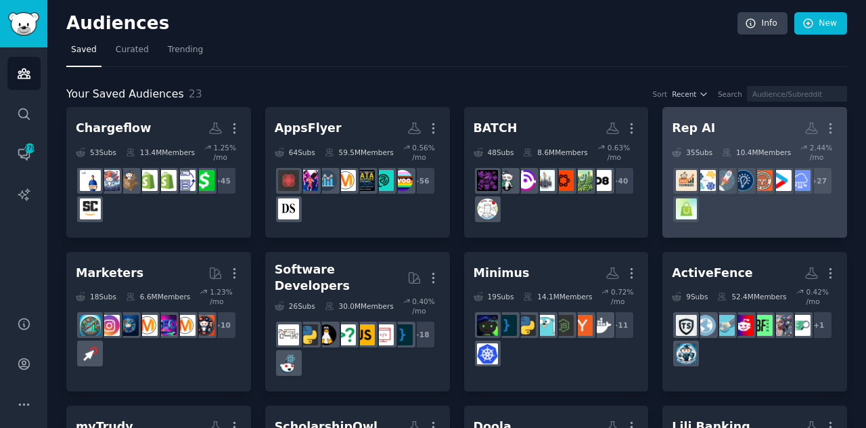 This screenshot has width=866, height=428. I want to click on img: startups, so click(724, 180).